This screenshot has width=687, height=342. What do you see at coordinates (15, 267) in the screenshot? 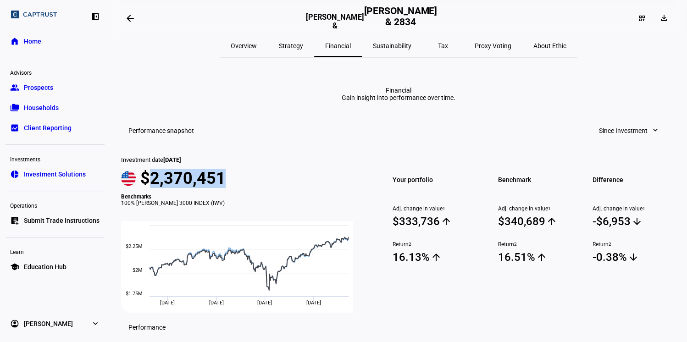
I see `eth-mat-symbol: school` at bounding box center [15, 267].